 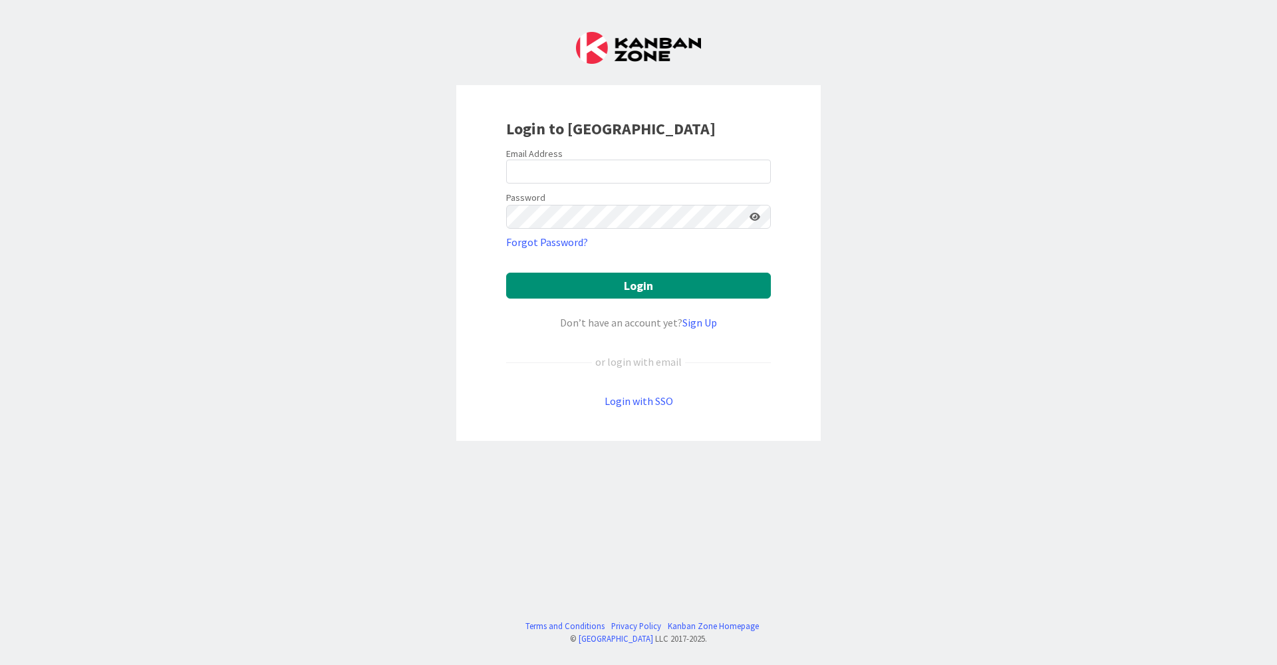 What do you see at coordinates (713, 626) in the screenshot?
I see `a: Kanban Zone Homepage` at bounding box center [713, 626].